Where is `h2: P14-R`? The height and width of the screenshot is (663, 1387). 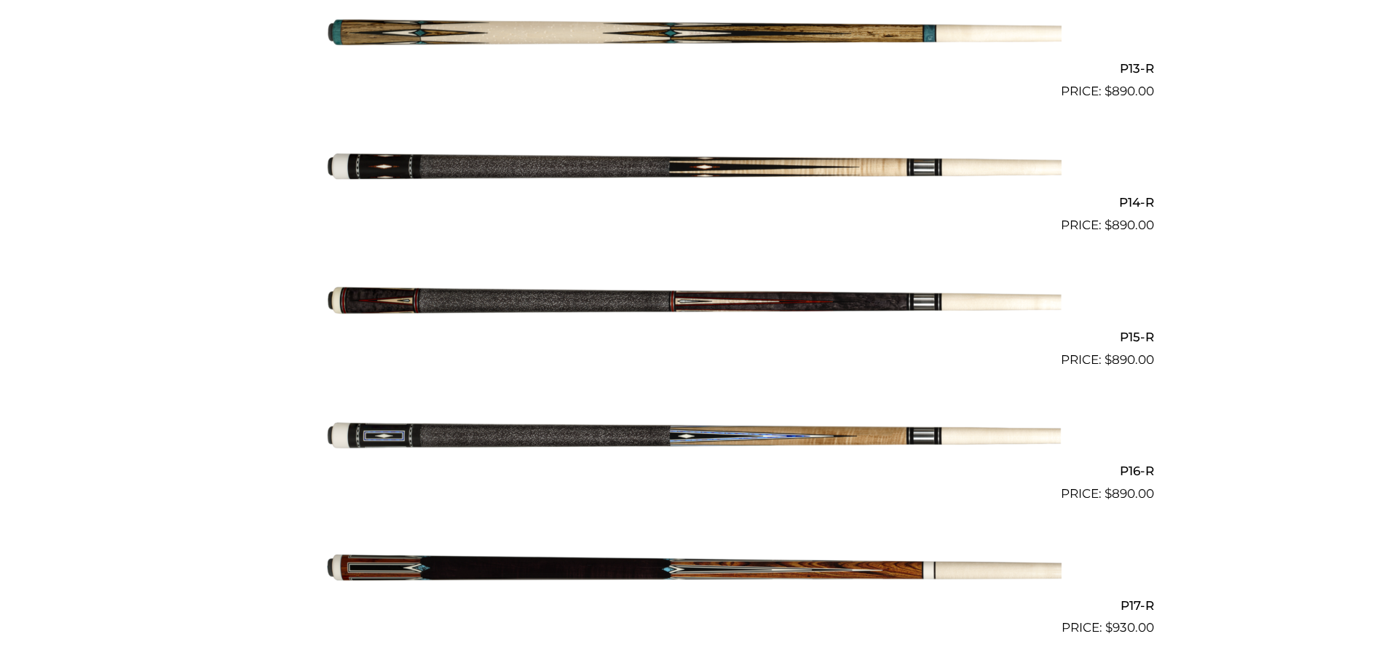 h2: P14-R is located at coordinates (694, 202).